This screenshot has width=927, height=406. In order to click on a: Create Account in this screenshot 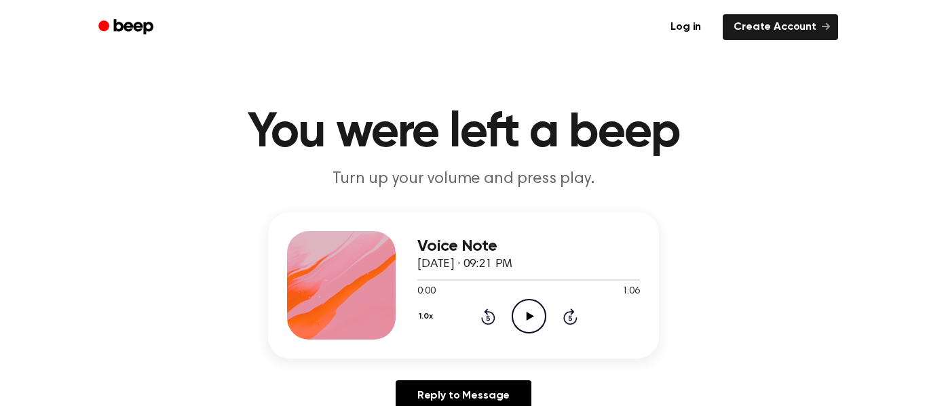, I will do `click(780, 27)`.